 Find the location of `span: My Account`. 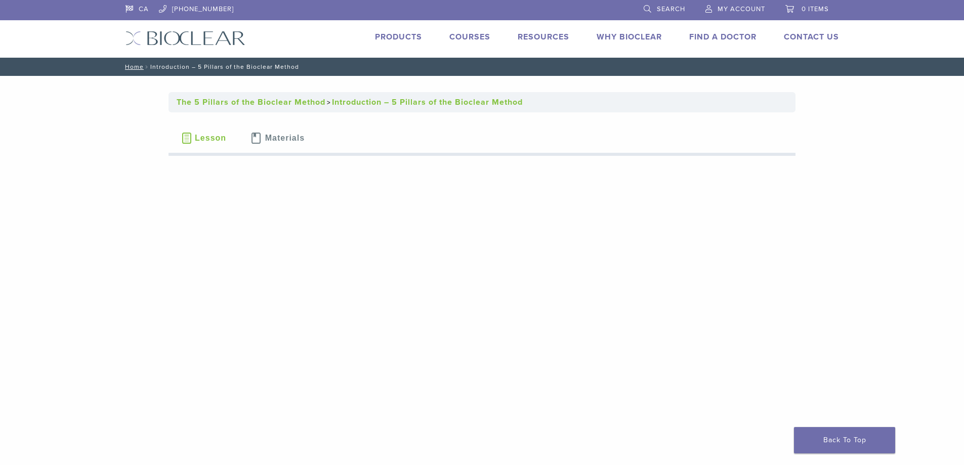

span: My Account is located at coordinates (741, 9).